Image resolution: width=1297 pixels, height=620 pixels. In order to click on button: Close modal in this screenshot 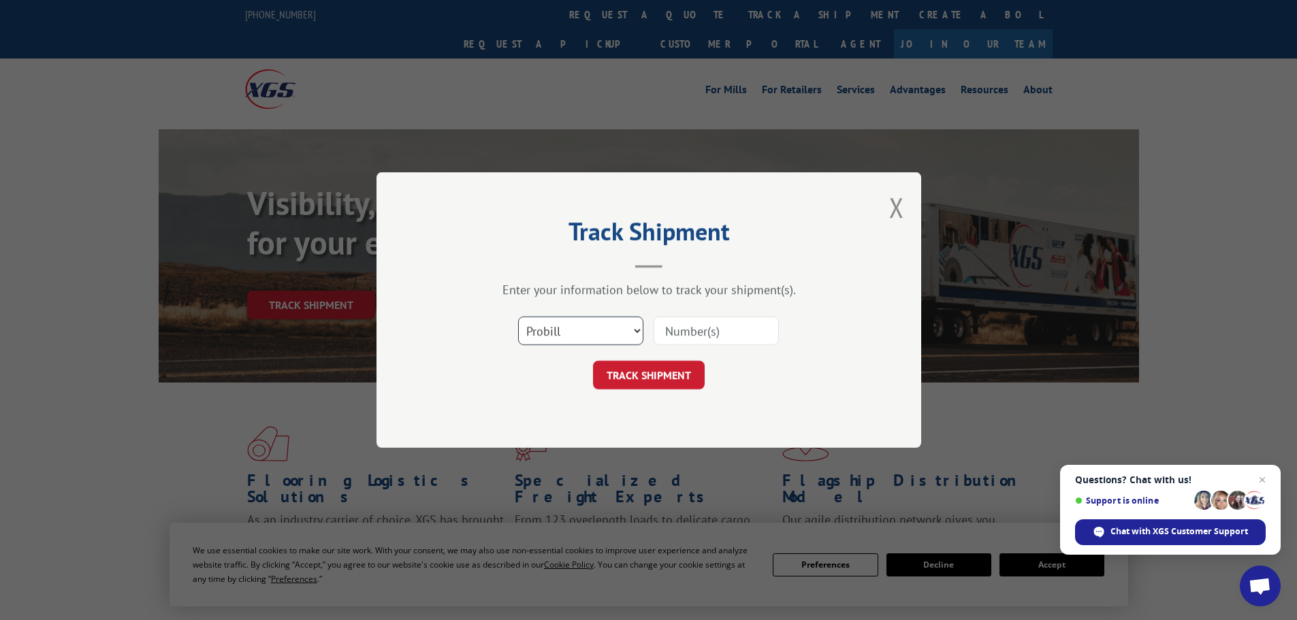, I will do `click(897, 207)`.